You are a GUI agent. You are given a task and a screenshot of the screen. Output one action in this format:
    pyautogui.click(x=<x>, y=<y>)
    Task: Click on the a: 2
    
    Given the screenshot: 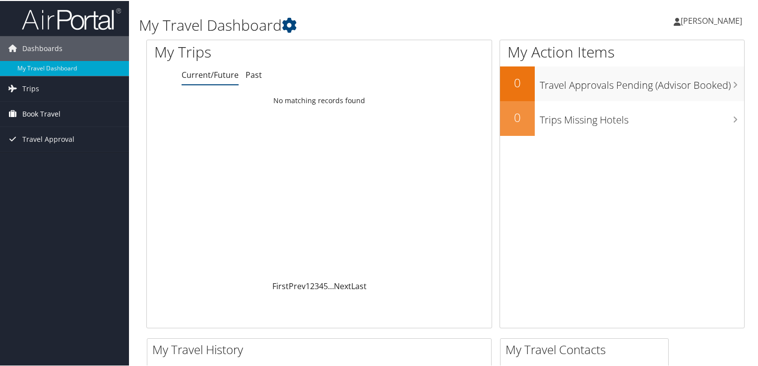 What is the action you would take?
    pyautogui.click(x=312, y=285)
    